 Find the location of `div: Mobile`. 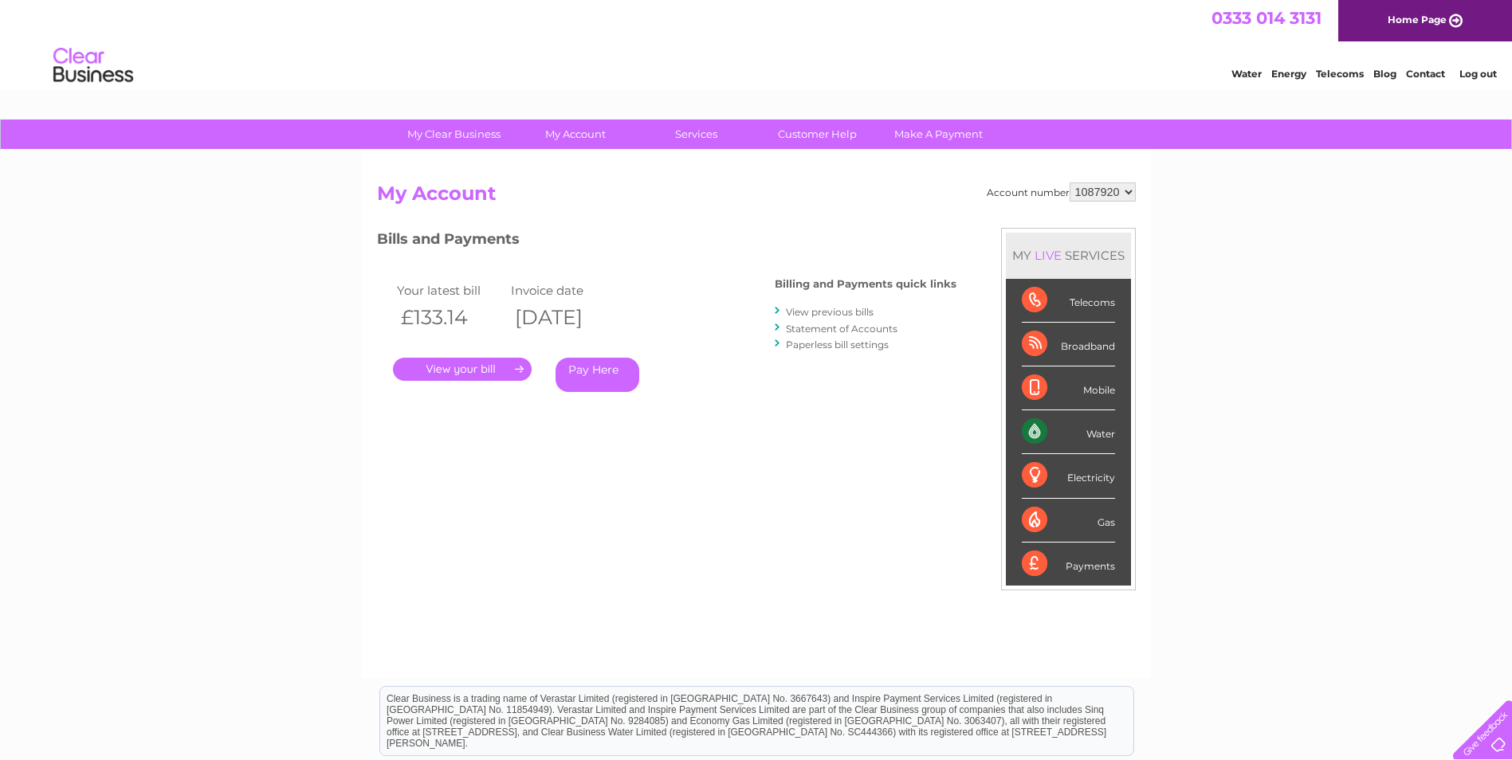

div: Mobile is located at coordinates (1068, 388).